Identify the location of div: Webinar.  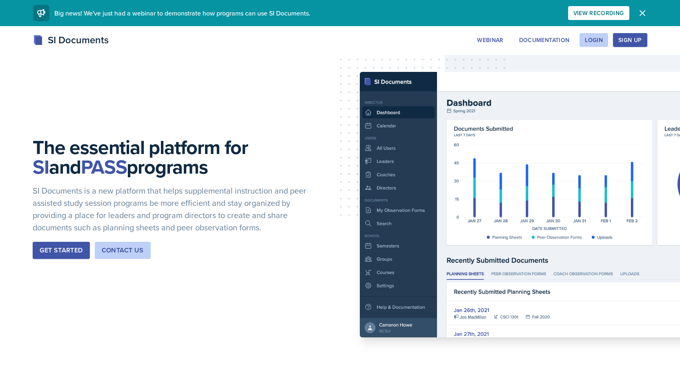
(490, 40).